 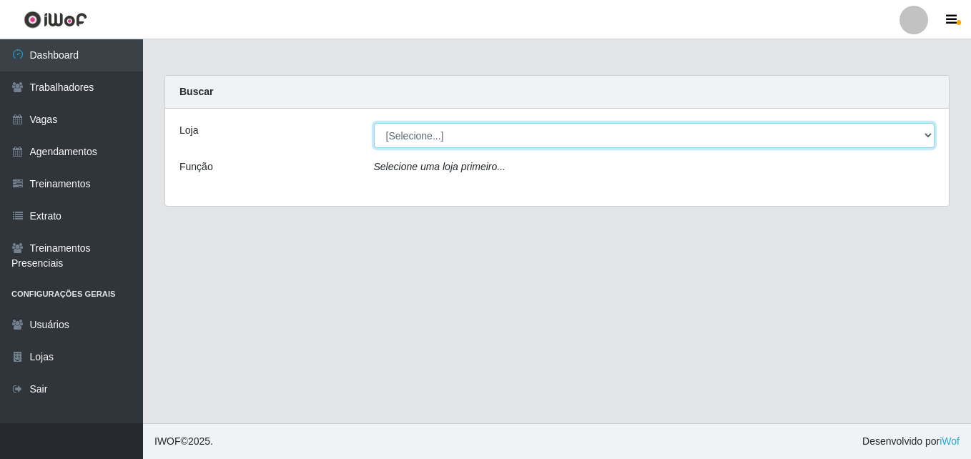 I want to click on span: Desenvolvido por, so click(x=911, y=441).